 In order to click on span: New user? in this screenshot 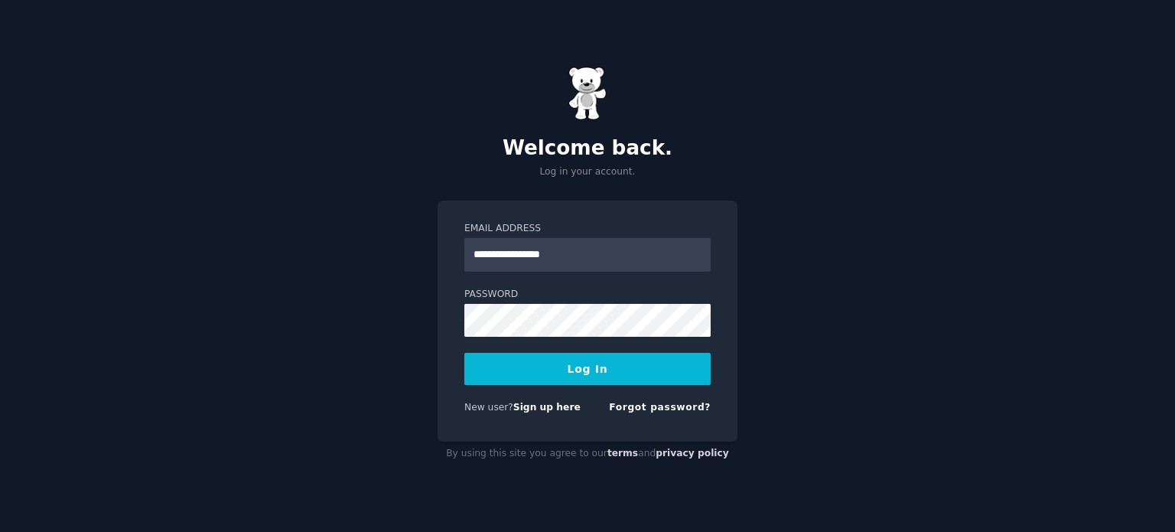, I will do `click(489, 407)`.